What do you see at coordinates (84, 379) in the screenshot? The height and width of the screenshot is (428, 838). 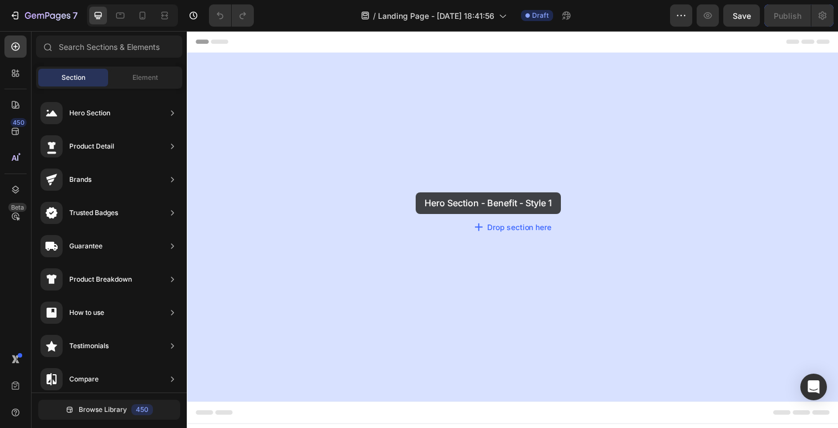 I see `div: Compare` at bounding box center [84, 379].